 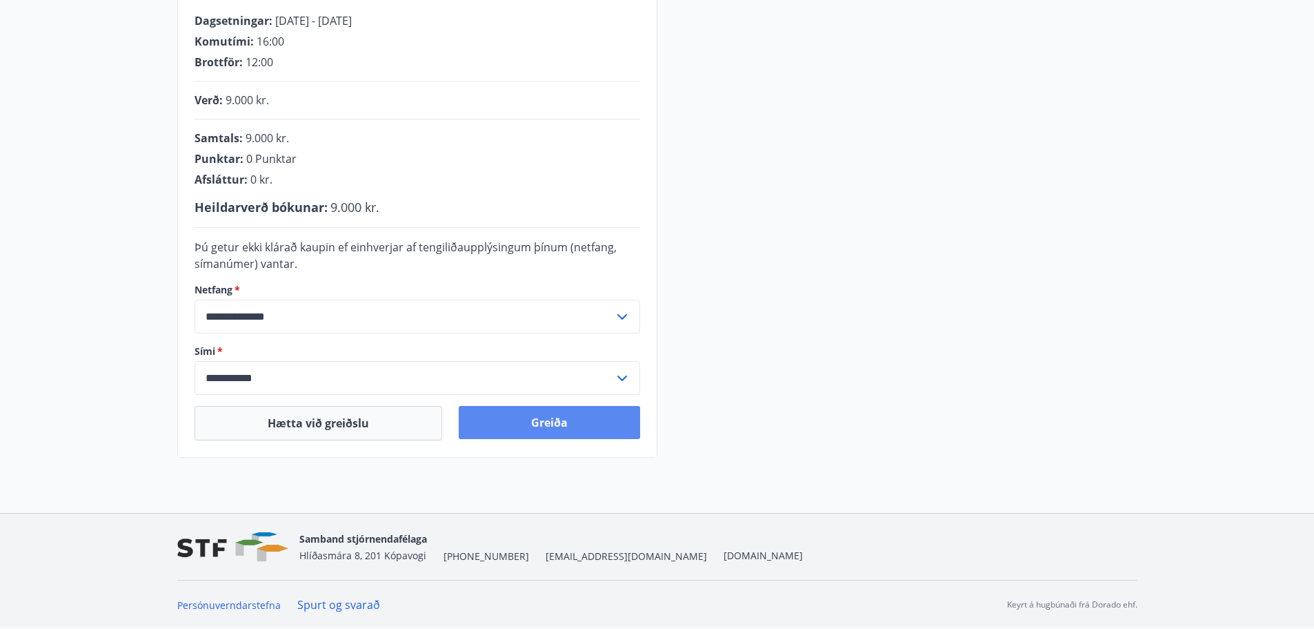 I want to click on span: Samtals :, so click(x=219, y=138).